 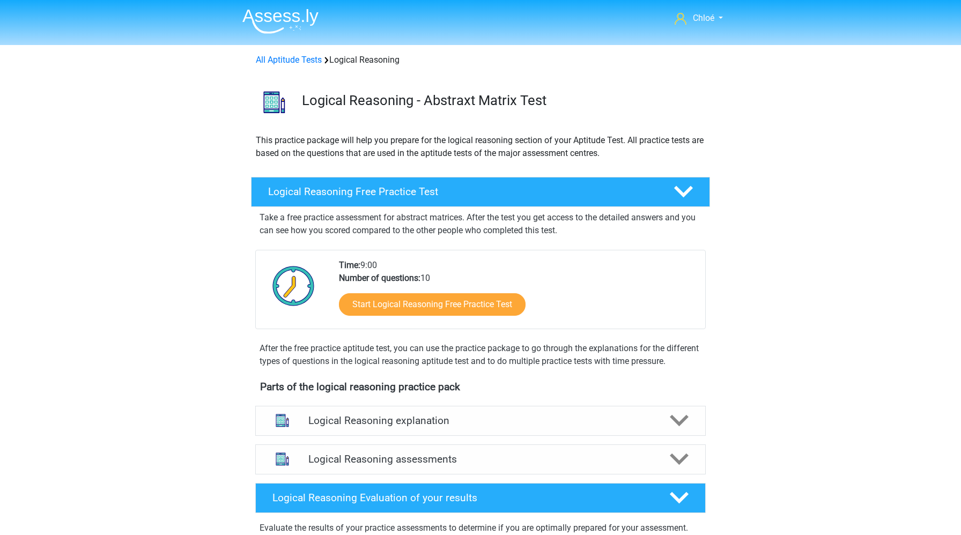 I want to click on img: logical reasoning explanations, so click(x=282, y=420).